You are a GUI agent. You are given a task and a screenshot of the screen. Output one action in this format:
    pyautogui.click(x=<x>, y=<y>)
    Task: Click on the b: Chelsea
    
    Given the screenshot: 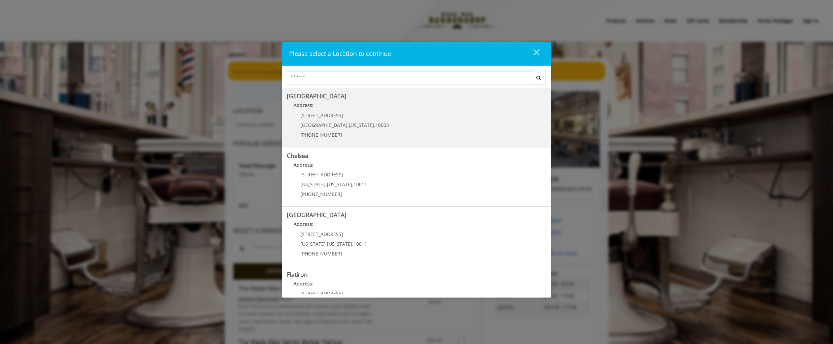 What is the action you would take?
    pyautogui.click(x=298, y=156)
    